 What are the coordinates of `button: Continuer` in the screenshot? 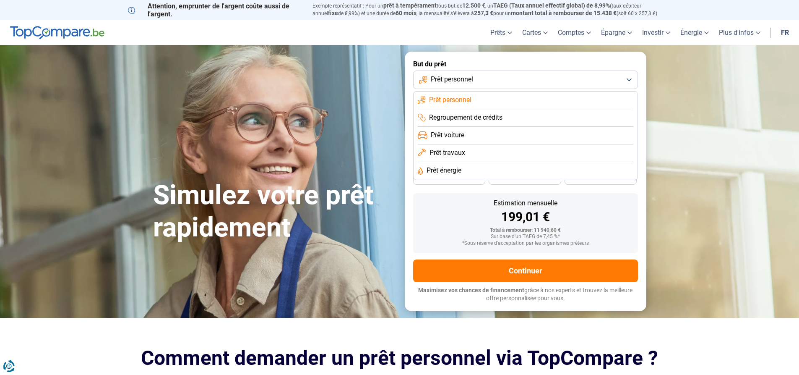 It's located at (525, 271).